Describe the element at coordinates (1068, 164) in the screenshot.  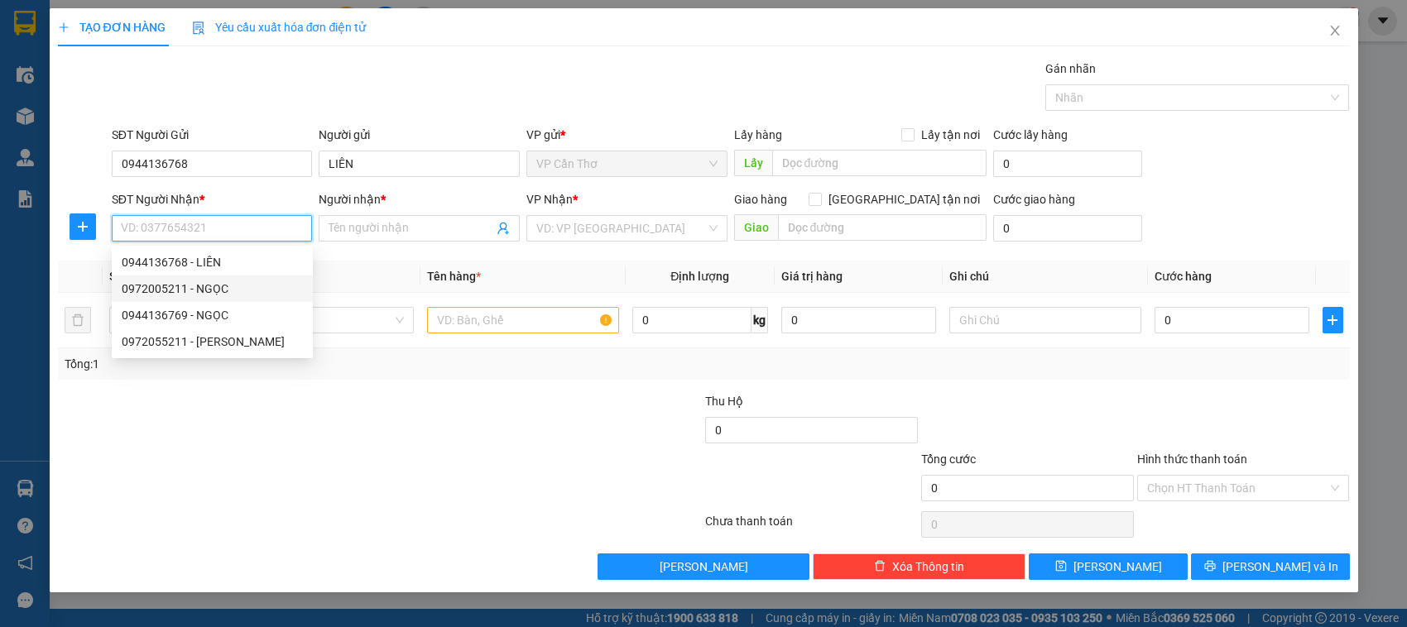
I see `input: Cước lấy hàng` at that location.